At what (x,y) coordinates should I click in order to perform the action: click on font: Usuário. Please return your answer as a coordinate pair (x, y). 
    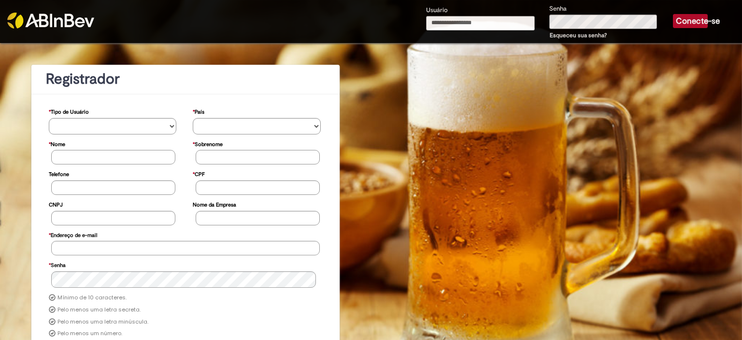
    Looking at the image, I should click on (437, 10).